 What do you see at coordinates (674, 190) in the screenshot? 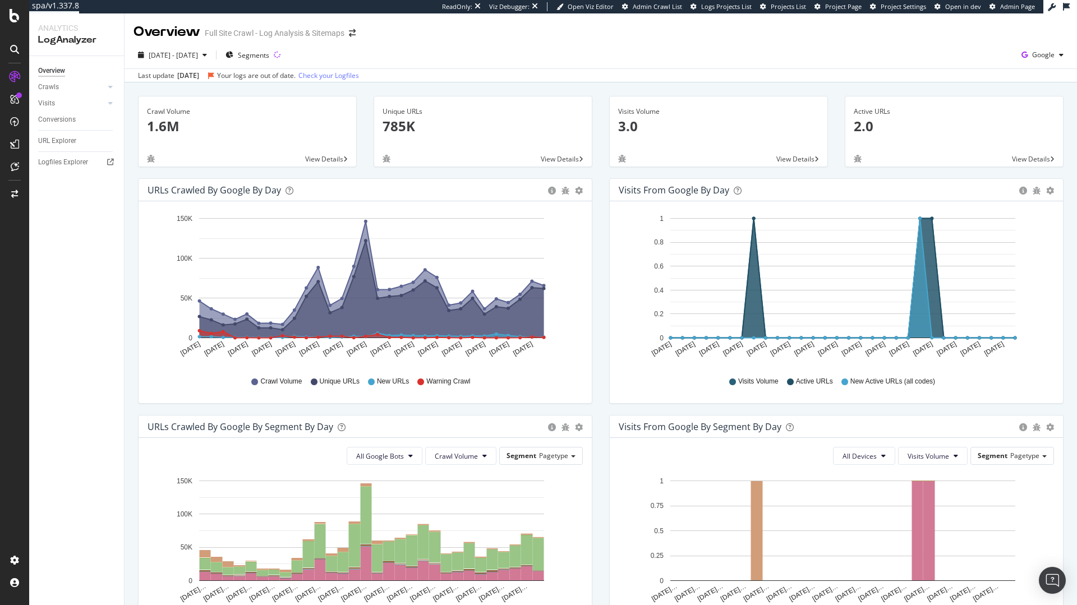
I see `div: Visits from Google by day` at bounding box center [674, 190].